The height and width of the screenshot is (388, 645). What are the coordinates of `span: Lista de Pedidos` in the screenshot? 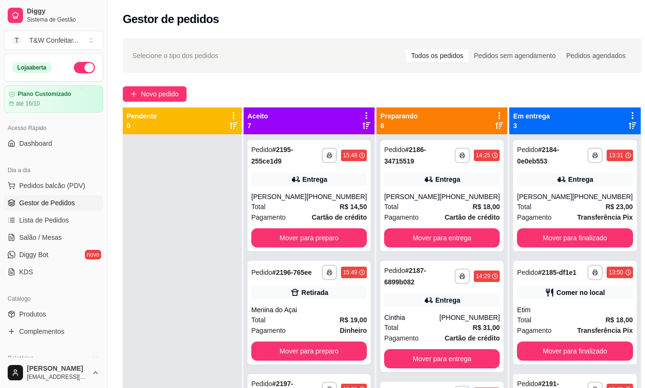 It's located at (44, 220).